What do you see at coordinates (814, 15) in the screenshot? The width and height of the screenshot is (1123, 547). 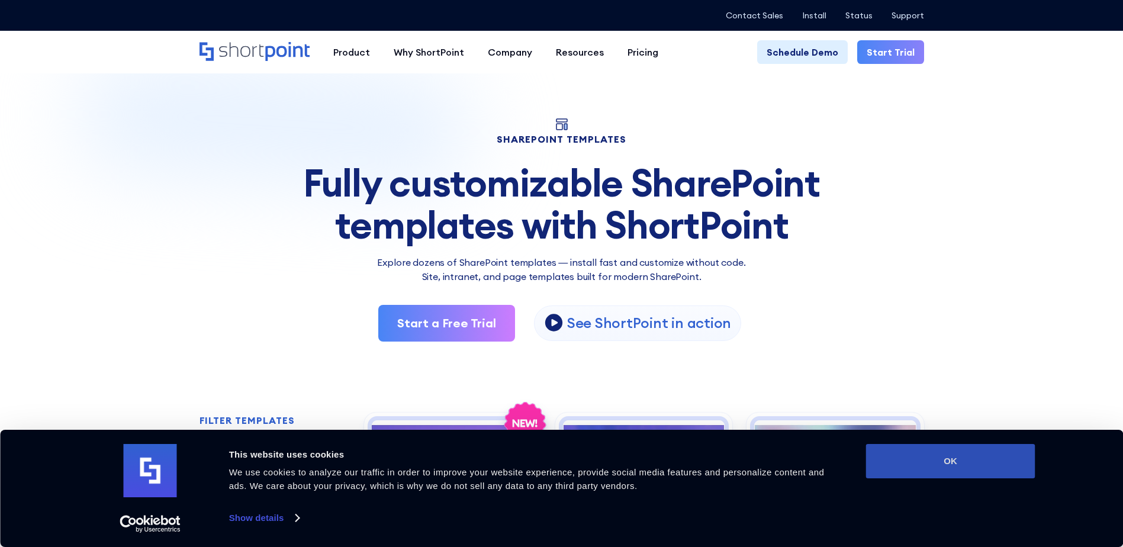 I see `a: Install` at bounding box center [814, 15].